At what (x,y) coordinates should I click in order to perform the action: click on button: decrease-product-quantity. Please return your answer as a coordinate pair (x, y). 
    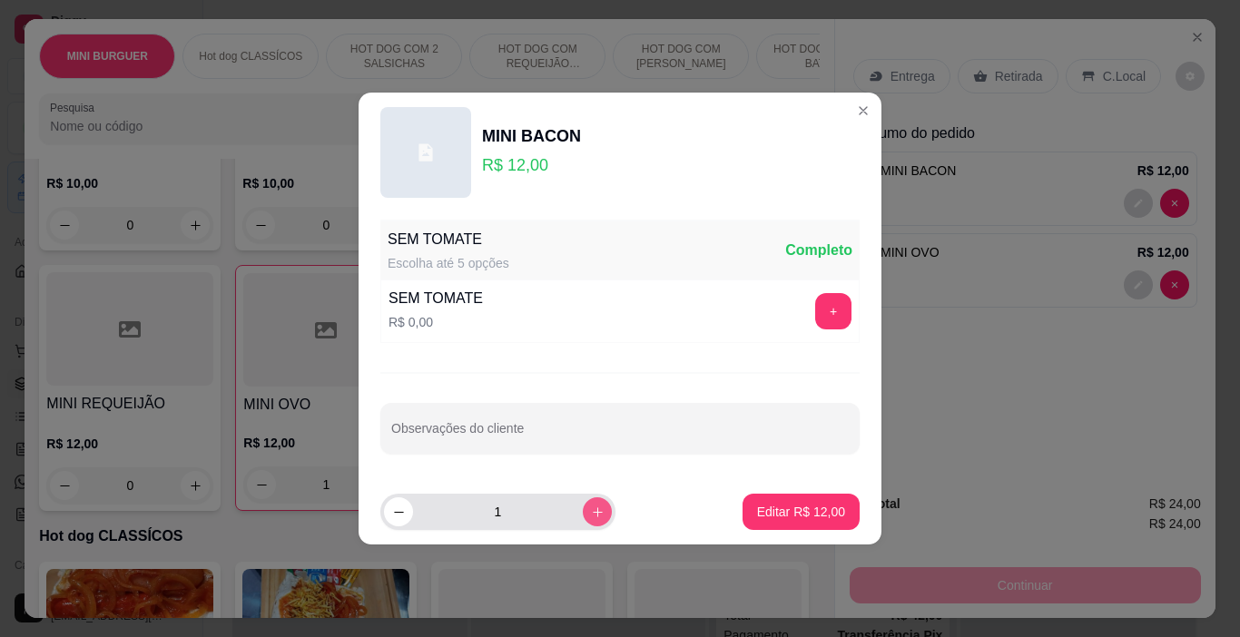
    Looking at the image, I should click on (398, 512).